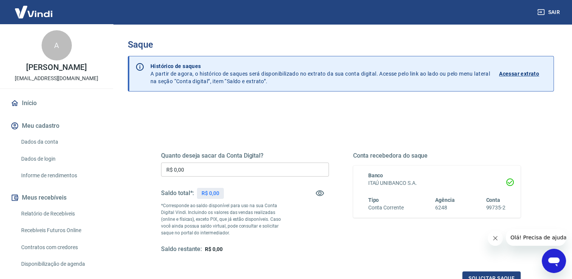  What do you see at coordinates (57, 45) in the screenshot?
I see `div: A` at bounding box center [57, 45].